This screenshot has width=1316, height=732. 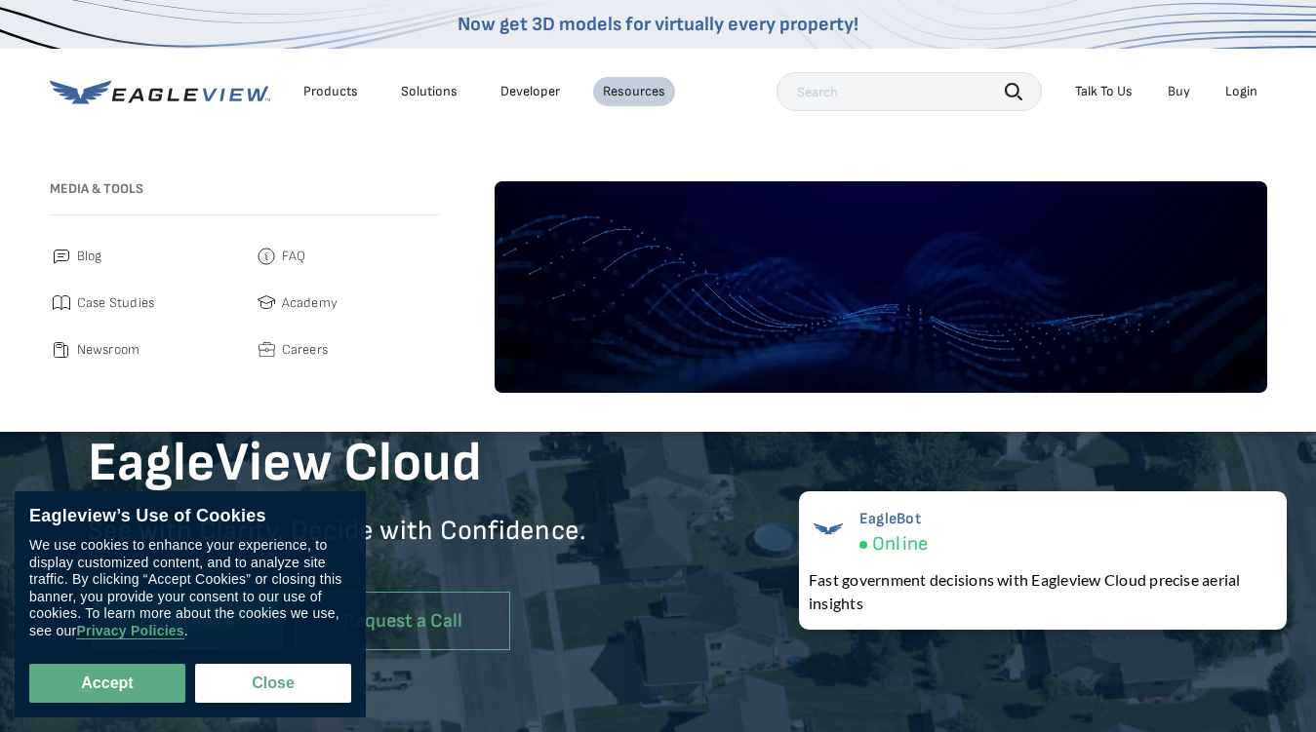 What do you see at coordinates (899, 544) in the screenshot?
I see `span: Online` at bounding box center [899, 544].